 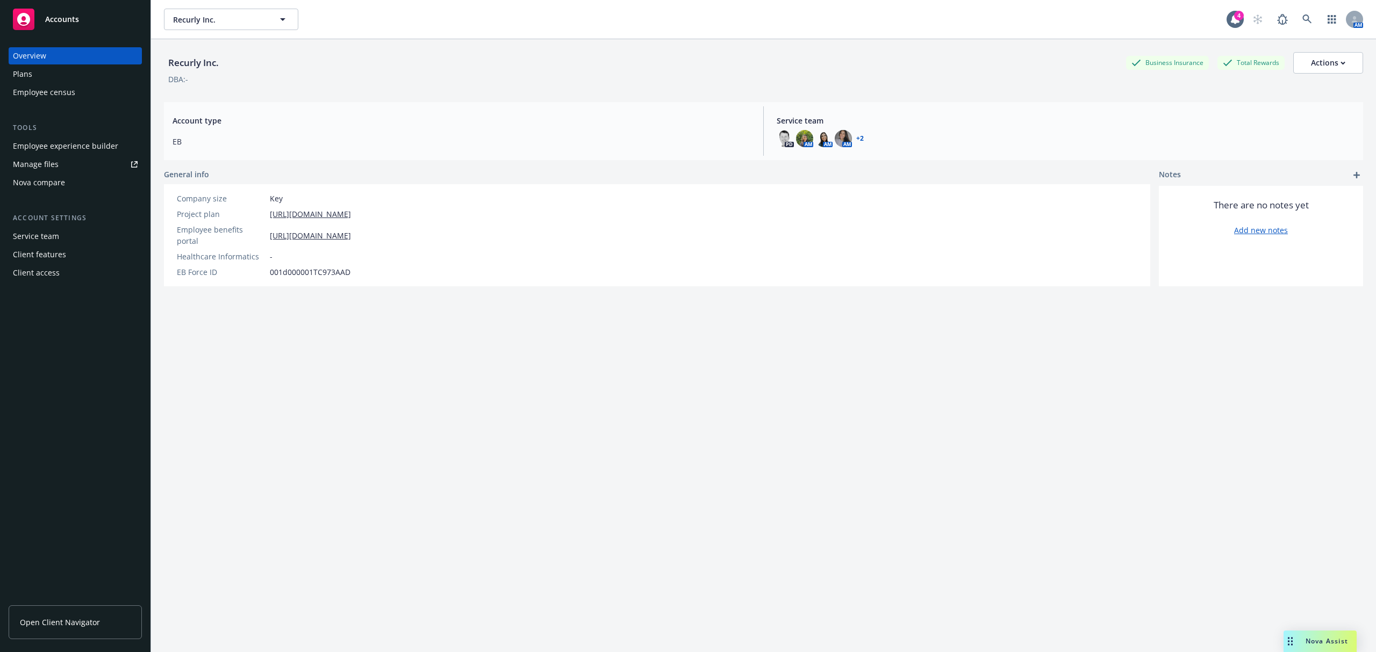 What do you see at coordinates (1167, 62) in the screenshot?
I see `div: Business Insurance` at bounding box center [1167, 62].